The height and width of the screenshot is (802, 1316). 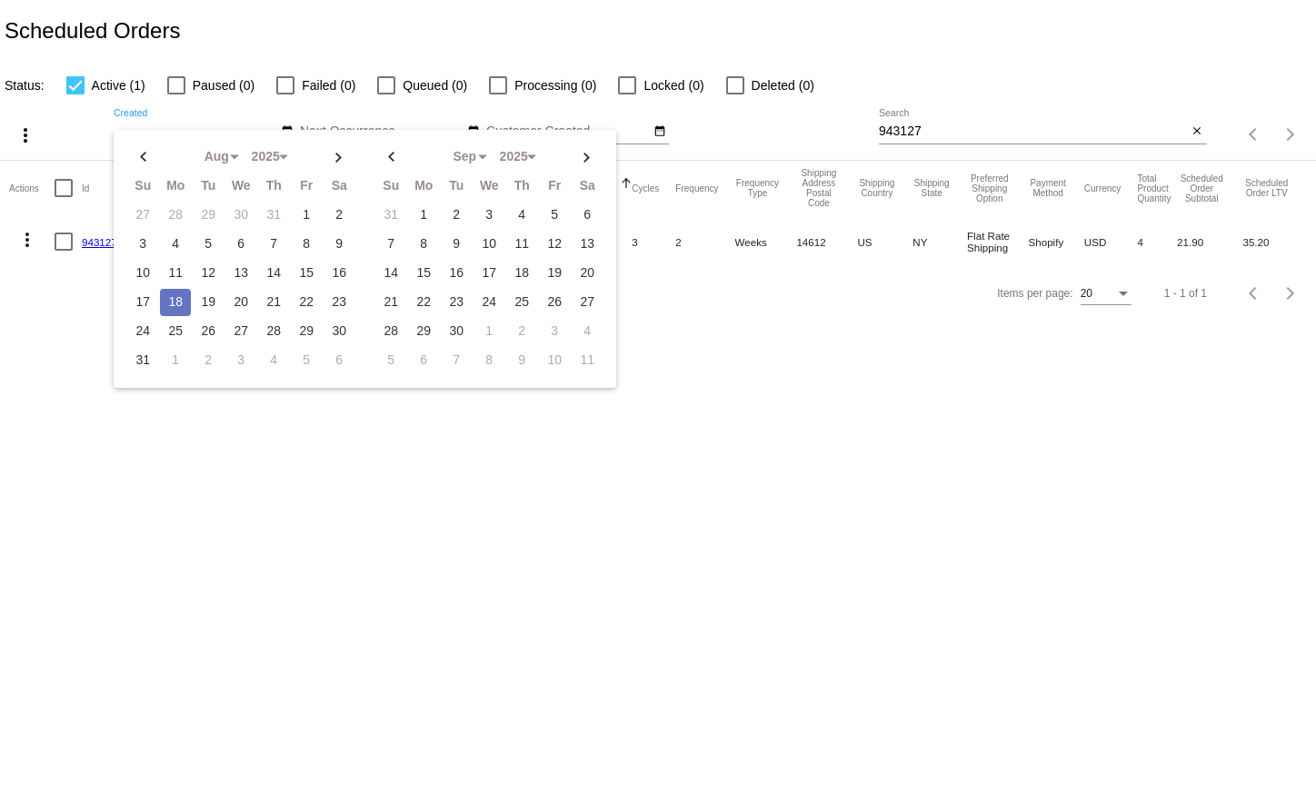 What do you see at coordinates (382, 132) in the screenshot?
I see `input: Next Occurrence` at bounding box center [382, 132].